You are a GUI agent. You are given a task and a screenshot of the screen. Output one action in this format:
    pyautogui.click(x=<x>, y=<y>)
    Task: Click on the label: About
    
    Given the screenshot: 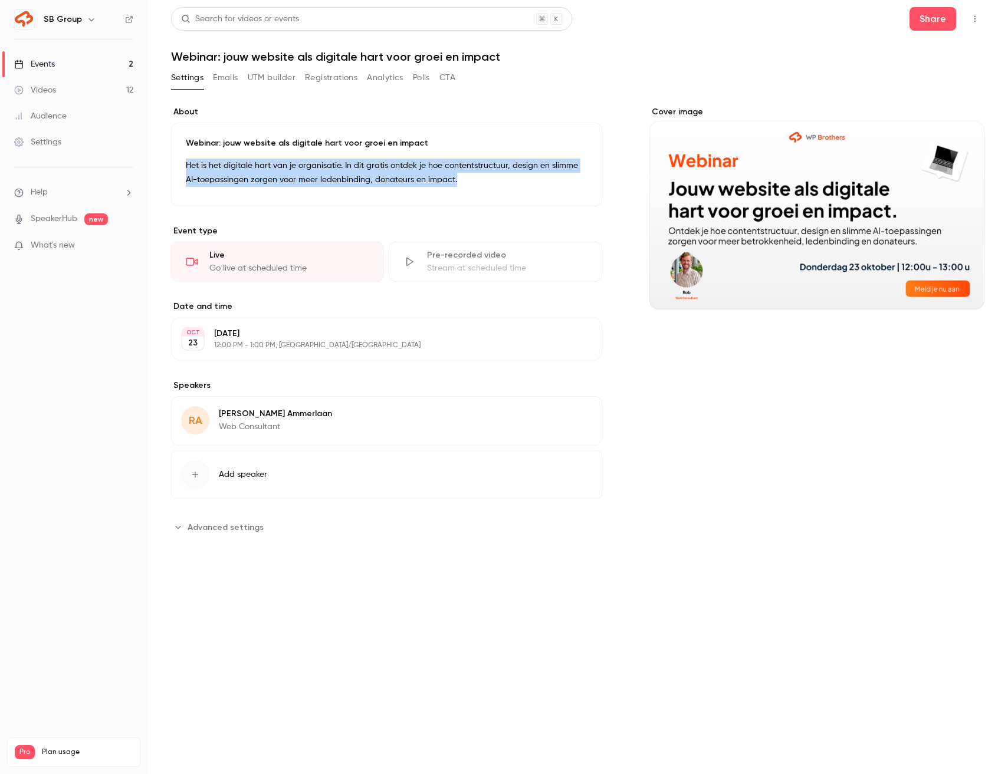 What is the action you would take?
    pyautogui.click(x=386, y=112)
    